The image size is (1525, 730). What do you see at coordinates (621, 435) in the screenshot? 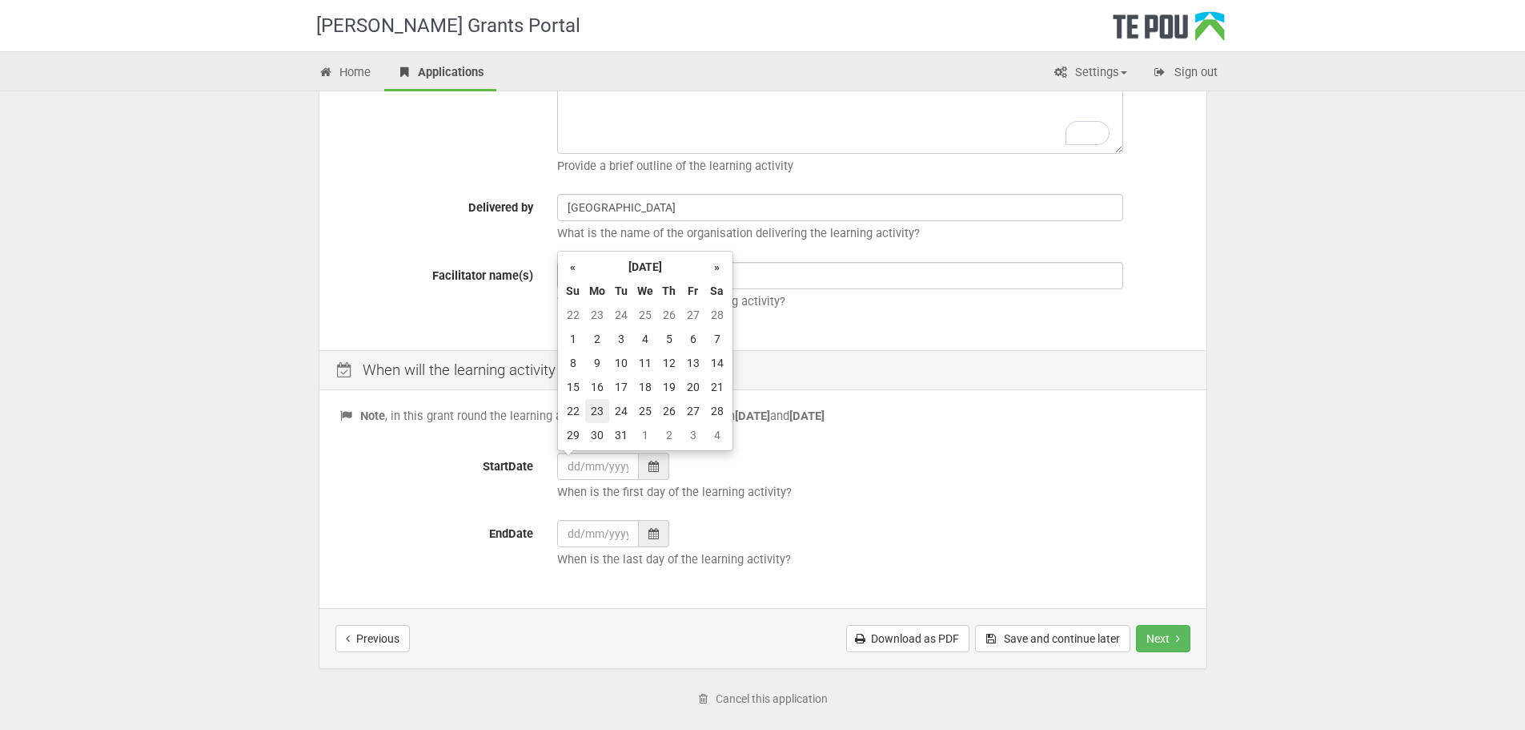
I see `td: 31` at bounding box center [621, 435].